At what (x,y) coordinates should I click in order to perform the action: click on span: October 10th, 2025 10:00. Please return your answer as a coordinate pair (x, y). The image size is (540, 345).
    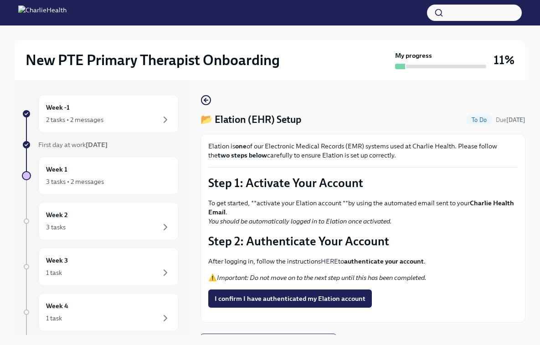
    Looking at the image, I should click on (510, 120).